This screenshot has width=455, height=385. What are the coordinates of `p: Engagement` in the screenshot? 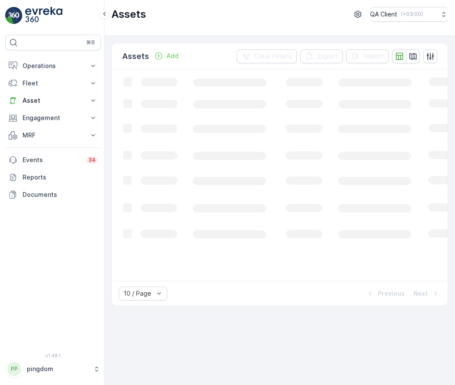 It's located at (53, 118).